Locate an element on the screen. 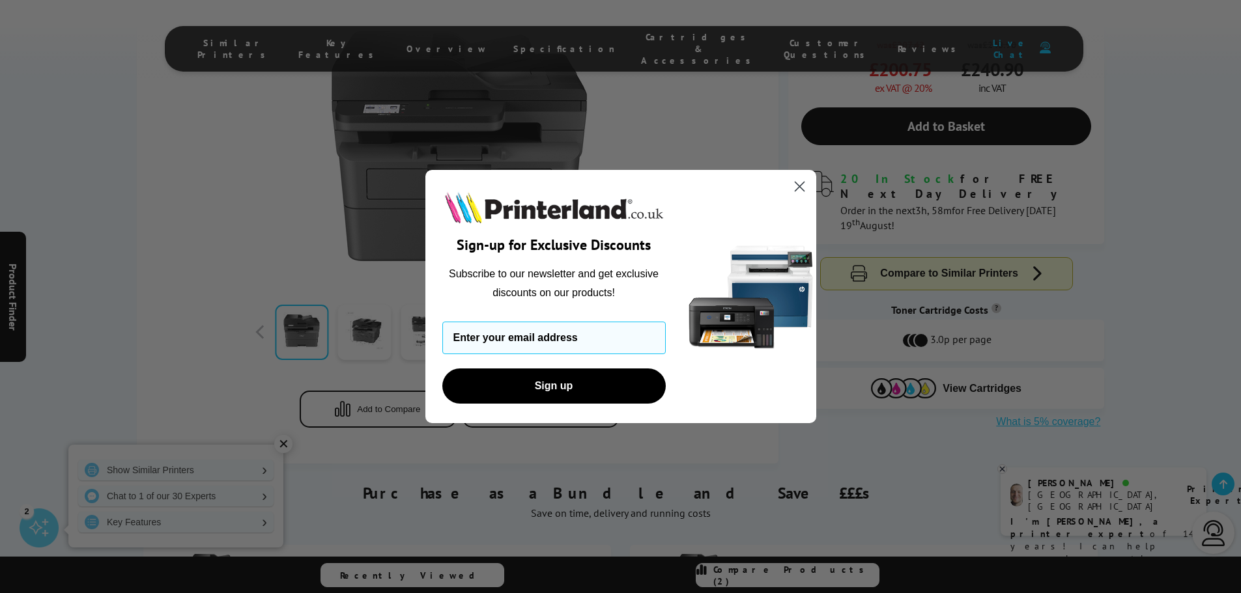 The height and width of the screenshot is (593, 1241). input: Enter your email address is located at coordinates (554, 338).